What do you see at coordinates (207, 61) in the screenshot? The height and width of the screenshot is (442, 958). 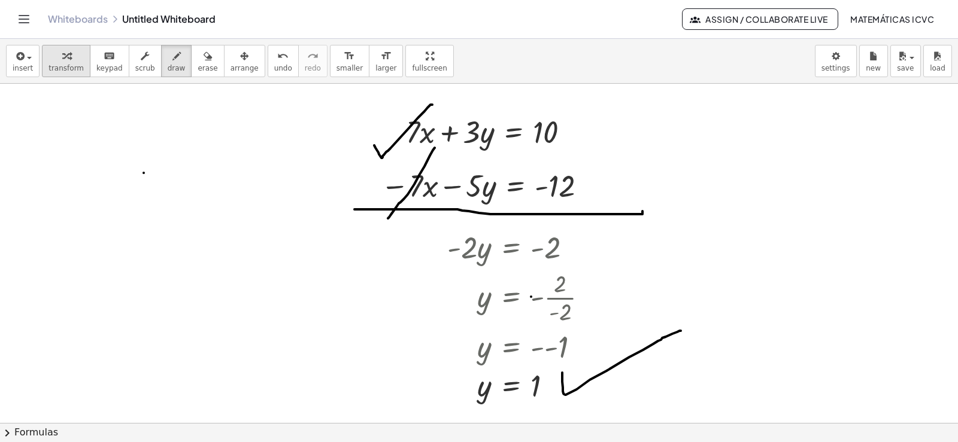 I see `button: erase` at bounding box center [207, 61].